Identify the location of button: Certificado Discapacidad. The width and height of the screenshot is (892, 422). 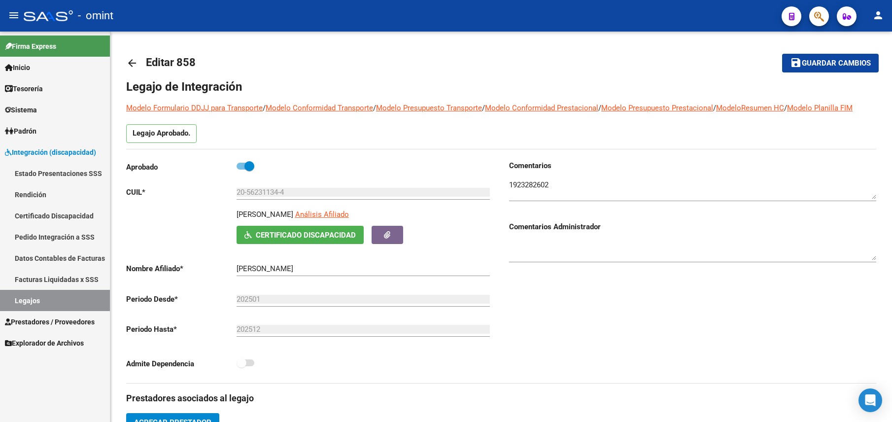
(300, 234).